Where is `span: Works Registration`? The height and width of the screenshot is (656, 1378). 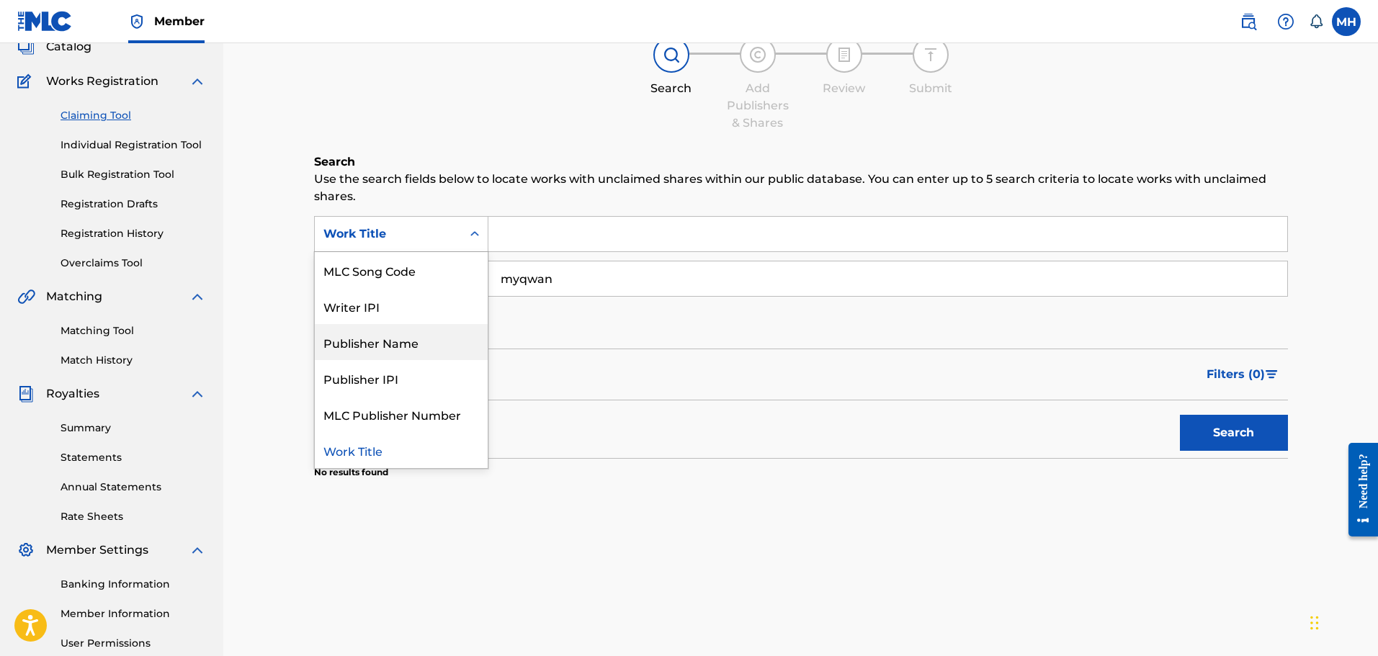 span: Works Registration is located at coordinates (102, 81).